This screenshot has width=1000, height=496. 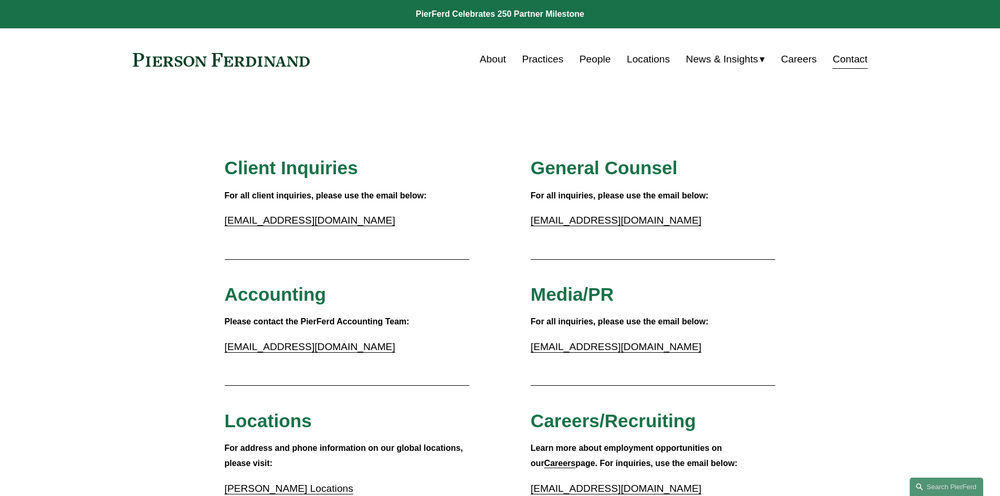 I want to click on strong: Please contact the PierFerd Accounting Team:, so click(x=317, y=321).